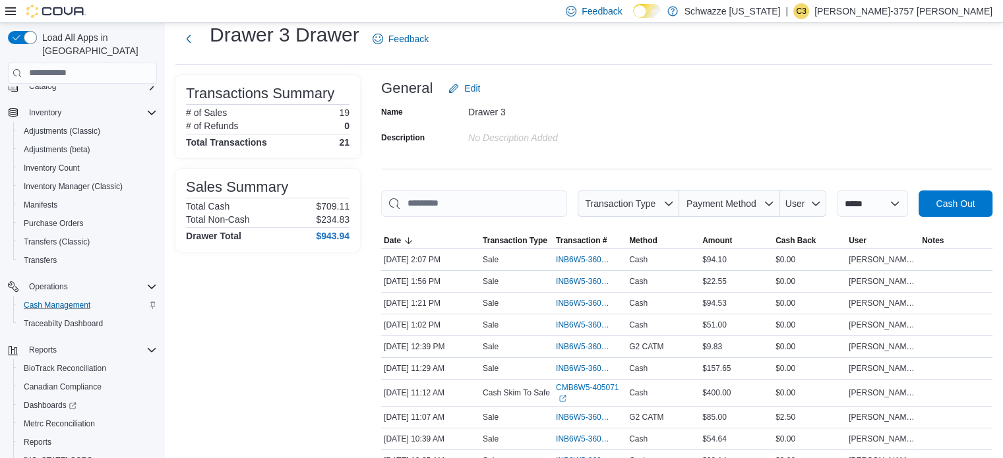  I want to click on h6: # of Sales, so click(206, 113).